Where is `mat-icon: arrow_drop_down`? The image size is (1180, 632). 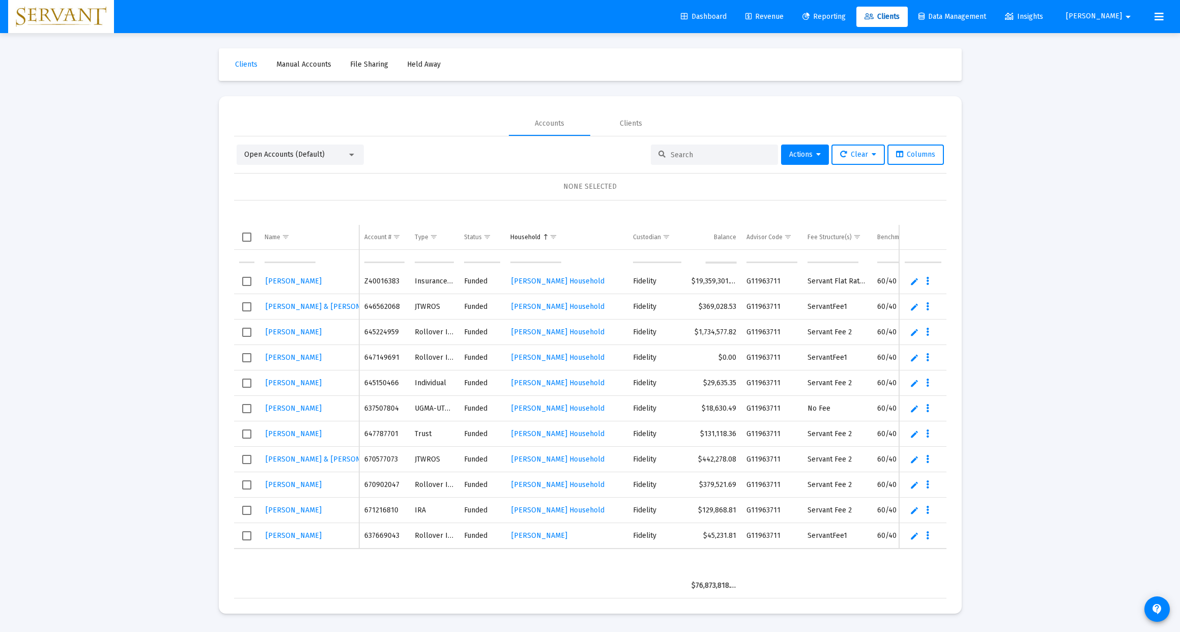
mat-icon: arrow_drop_down is located at coordinates (1128, 17).